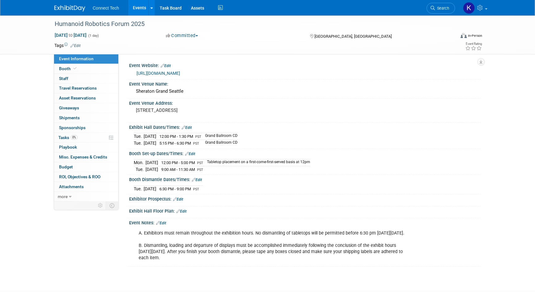 This screenshot has width=535, height=292. Describe the element at coordinates (66, 167) in the screenshot. I see `span: Budget` at that location.